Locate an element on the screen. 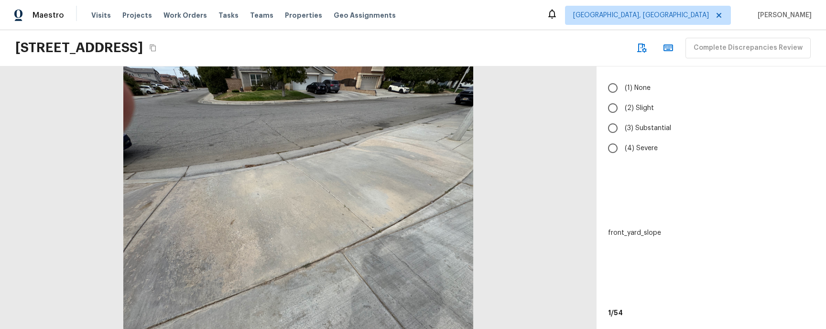 This screenshot has height=329, width=826. span: Tasks is located at coordinates (229, 15).